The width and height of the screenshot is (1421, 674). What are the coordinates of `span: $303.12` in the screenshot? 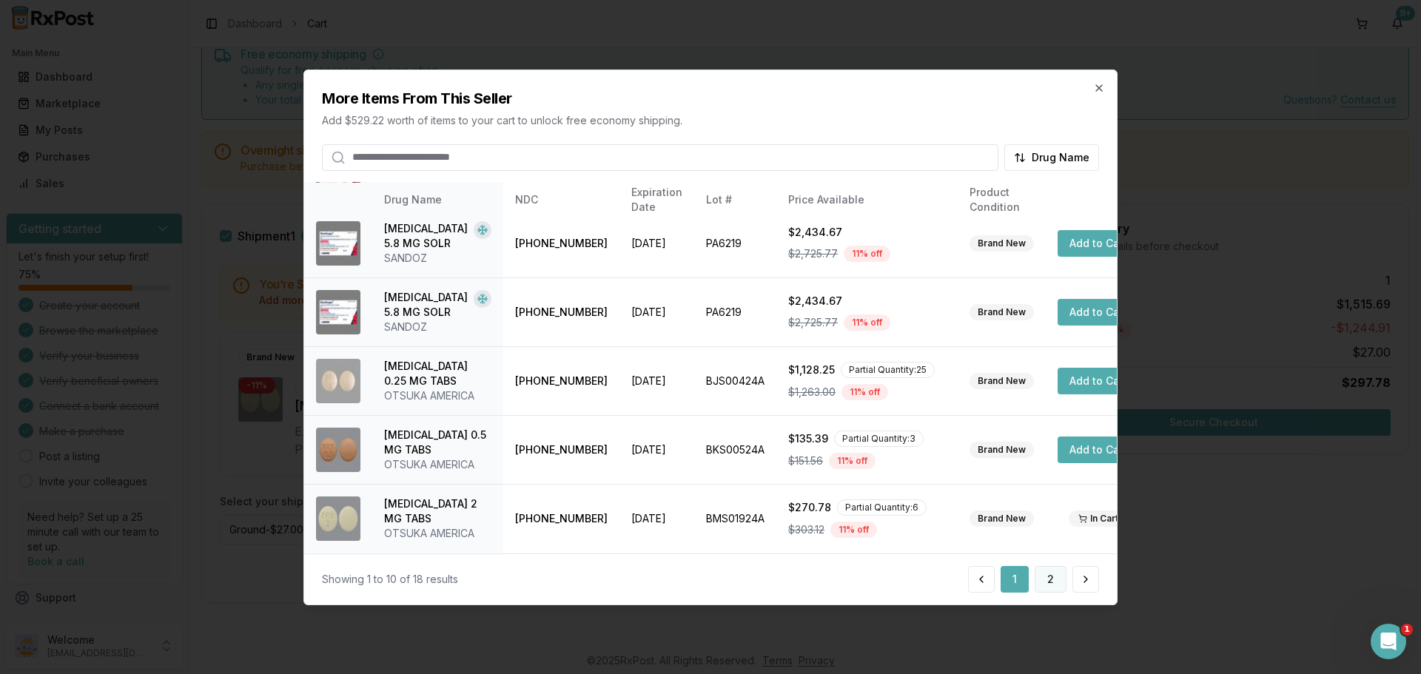 It's located at (806, 530).